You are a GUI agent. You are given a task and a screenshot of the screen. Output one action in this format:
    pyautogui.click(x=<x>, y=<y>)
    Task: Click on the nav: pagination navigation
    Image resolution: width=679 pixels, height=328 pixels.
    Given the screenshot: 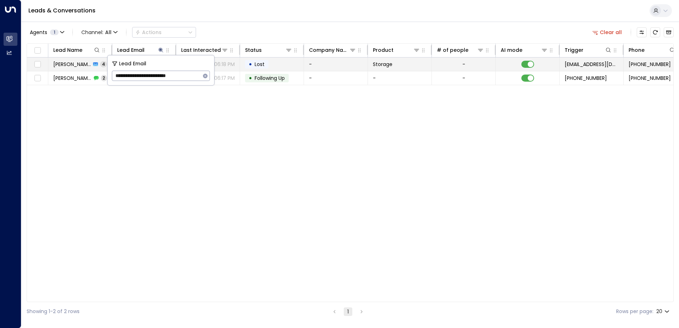 What is the action you would take?
    pyautogui.click(x=348, y=312)
    